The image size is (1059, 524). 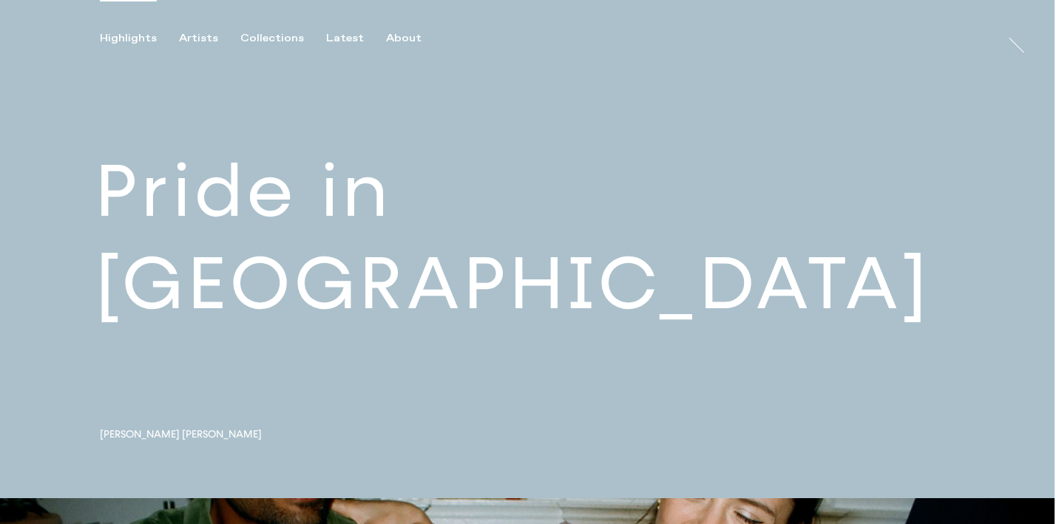 I want to click on div: Artists, so click(x=198, y=38).